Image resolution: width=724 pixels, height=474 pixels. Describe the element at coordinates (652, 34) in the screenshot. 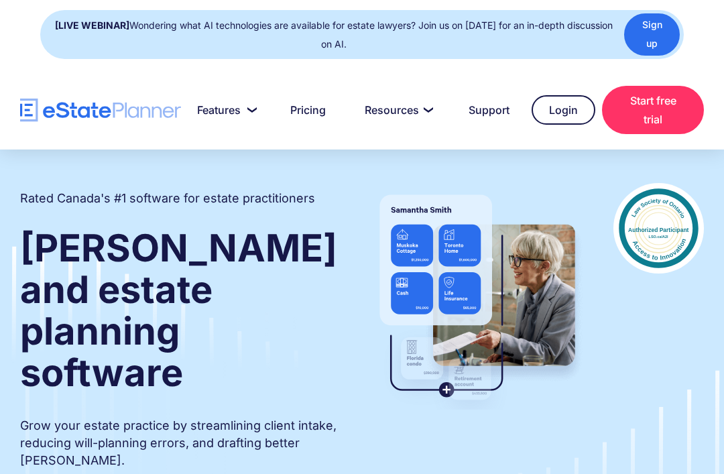

I see `a: Sign up` at that location.